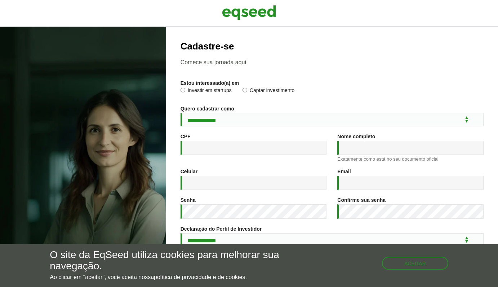 This screenshot has height=287, width=498. I want to click on label: CPF, so click(186, 136).